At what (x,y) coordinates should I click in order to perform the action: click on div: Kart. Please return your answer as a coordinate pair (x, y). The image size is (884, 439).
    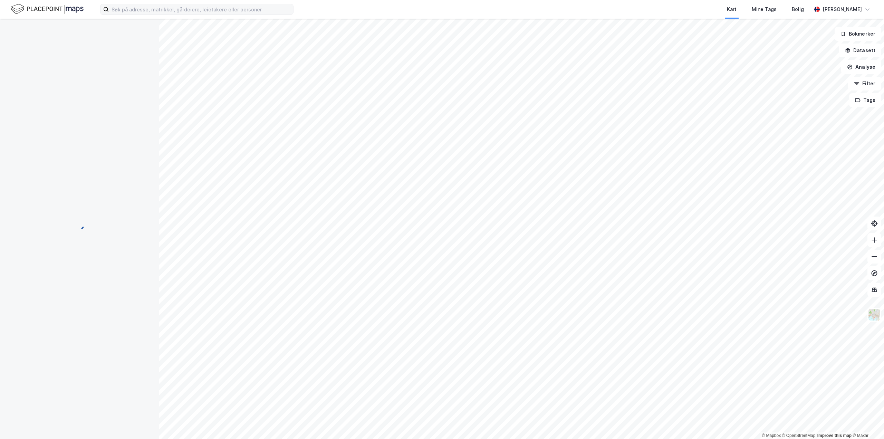
    Looking at the image, I should click on (731, 9).